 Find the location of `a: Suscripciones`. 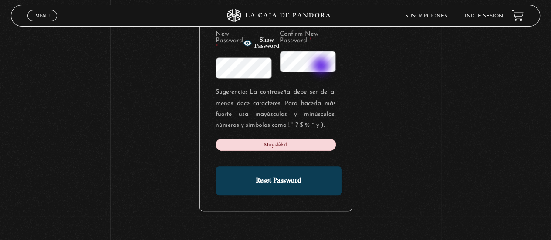

a: Suscripciones is located at coordinates (426, 16).